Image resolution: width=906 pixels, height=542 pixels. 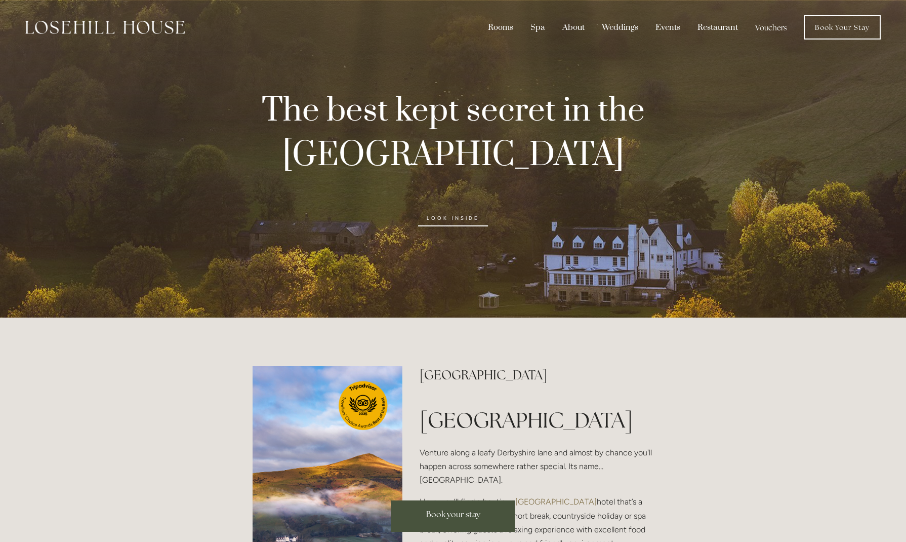 What do you see at coordinates (620, 27) in the screenshot?
I see `div: Weddings` at bounding box center [620, 27].